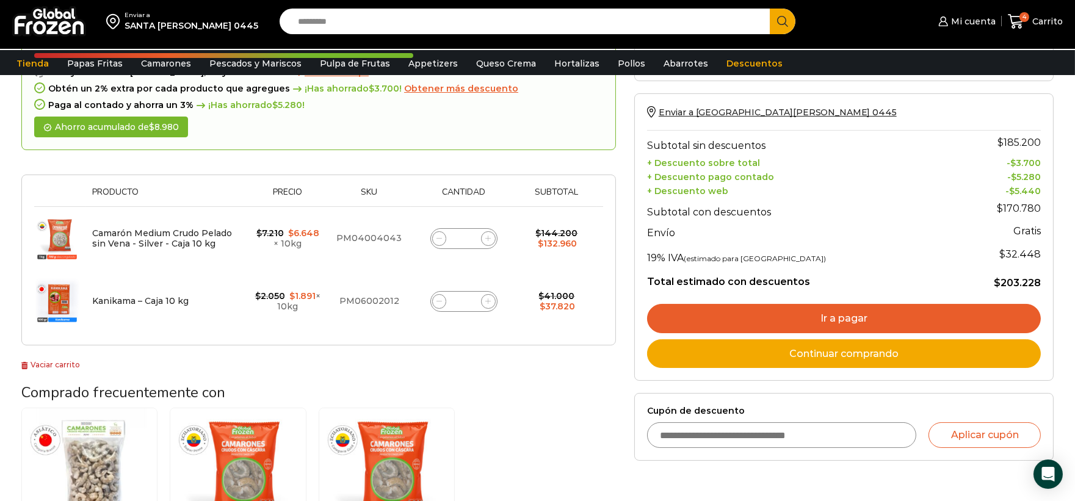 This screenshot has height=501, width=1075. What do you see at coordinates (329, 72) in the screenshot?
I see `a: Obtener aqui` at bounding box center [329, 72].